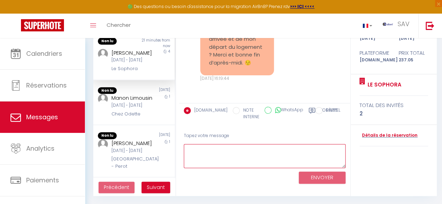  I want to click on span: SAV, so click(403, 24).